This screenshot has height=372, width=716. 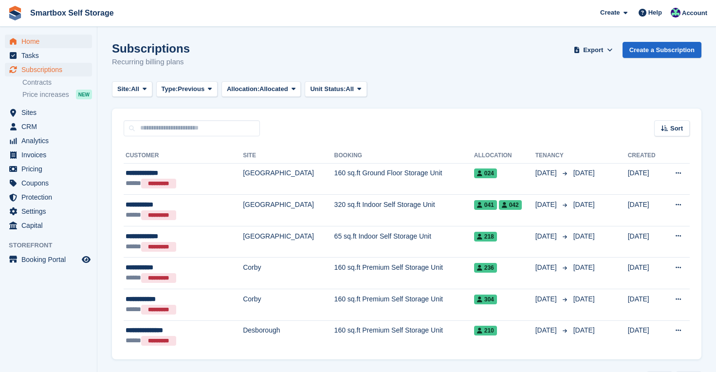 What do you see at coordinates (485, 205) in the screenshot?
I see `span: 041` at bounding box center [485, 205].